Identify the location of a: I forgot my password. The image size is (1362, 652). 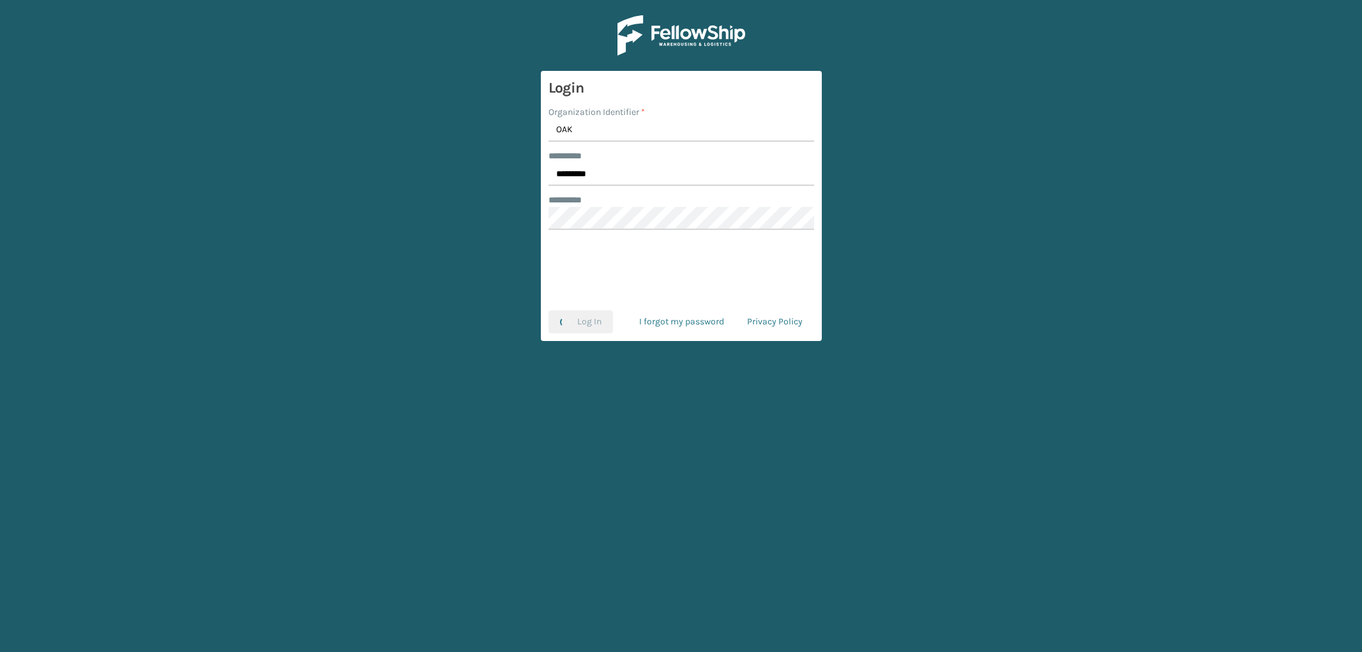
(681, 322).